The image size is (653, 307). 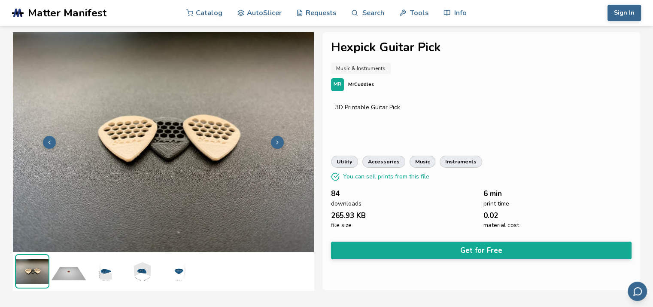 I want to click on span: file size, so click(x=342, y=225).